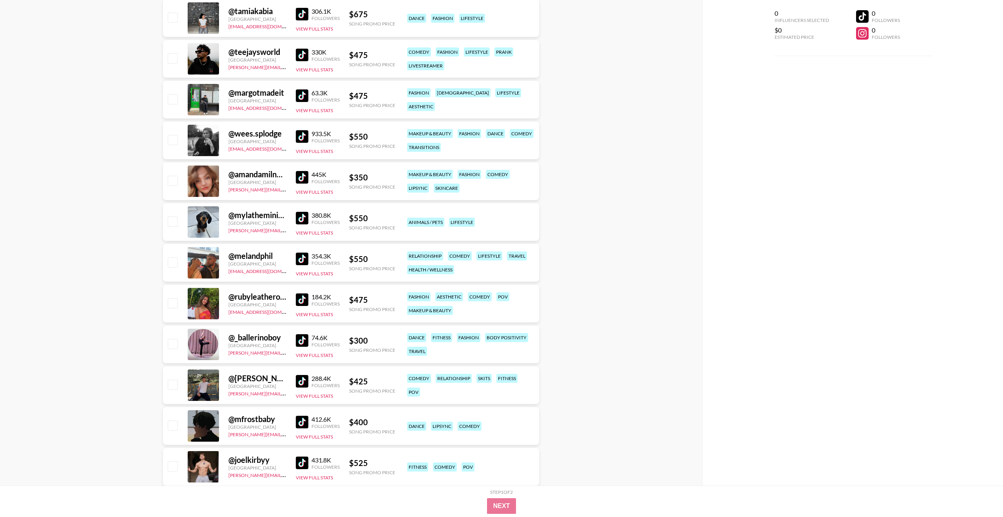  I want to click on div: body positivity, so click(507, 337).